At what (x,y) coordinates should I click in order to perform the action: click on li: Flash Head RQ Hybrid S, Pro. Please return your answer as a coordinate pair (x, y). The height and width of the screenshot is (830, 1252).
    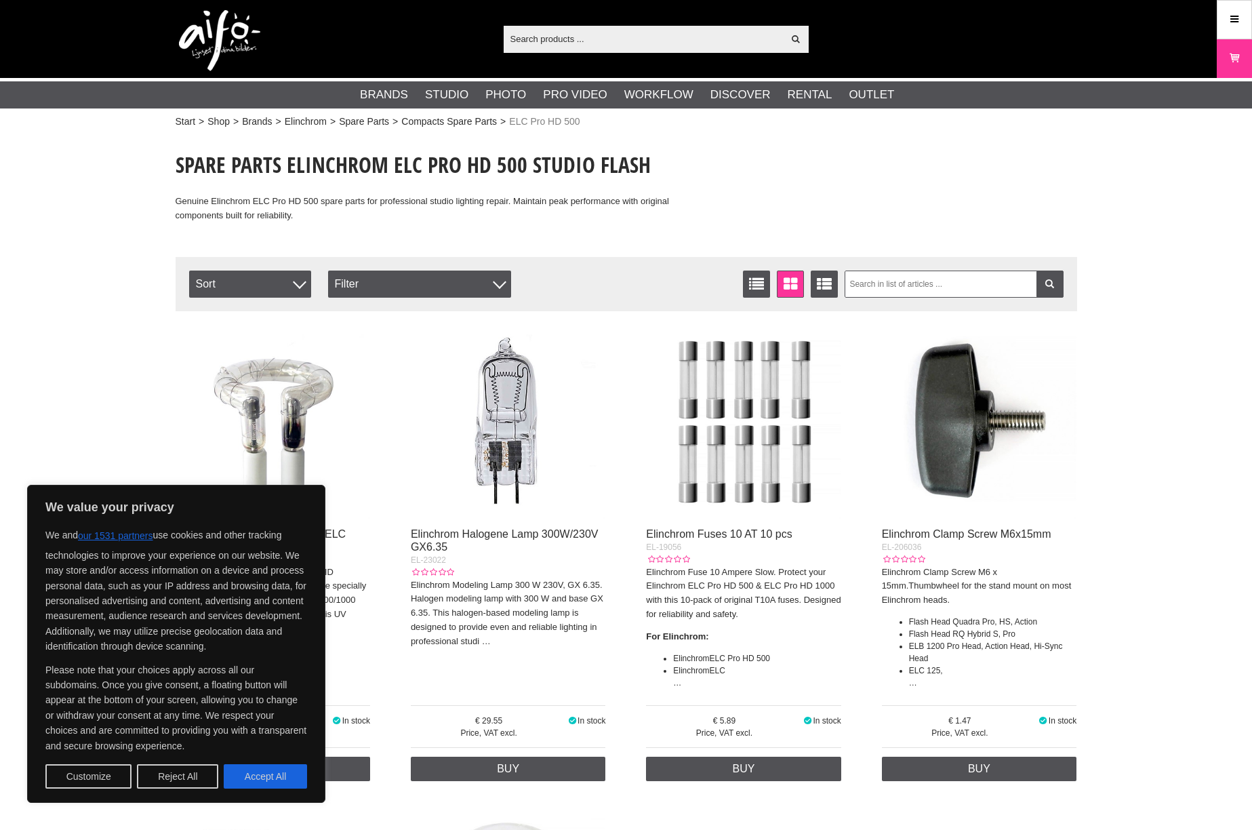
    Looking at the image, I should click on (993, 634).